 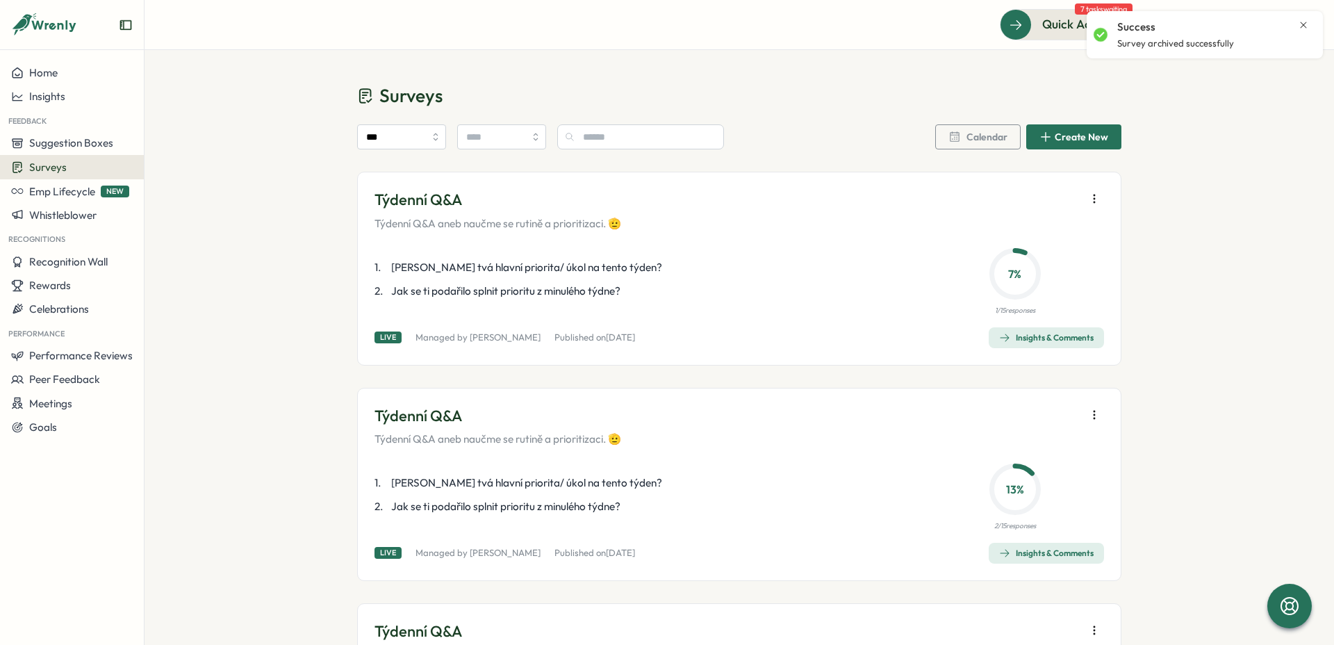 I want to click on p: 2 / 15 responses, so click(x=1015, y=526).